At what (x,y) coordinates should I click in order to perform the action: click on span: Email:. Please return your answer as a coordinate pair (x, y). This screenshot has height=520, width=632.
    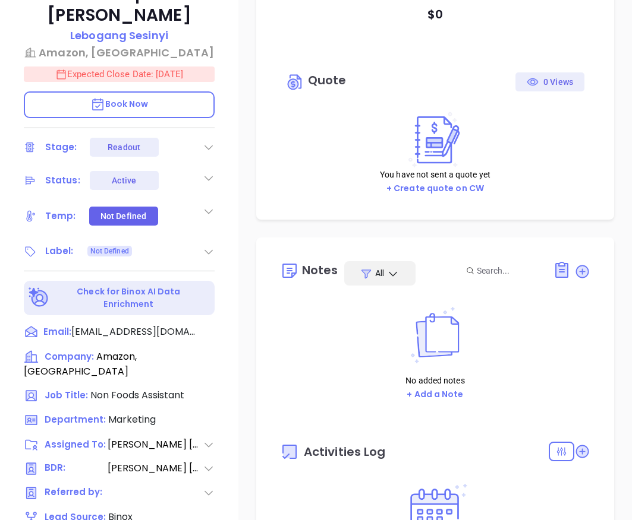
    Looking at the image, I should click on (57, 333).